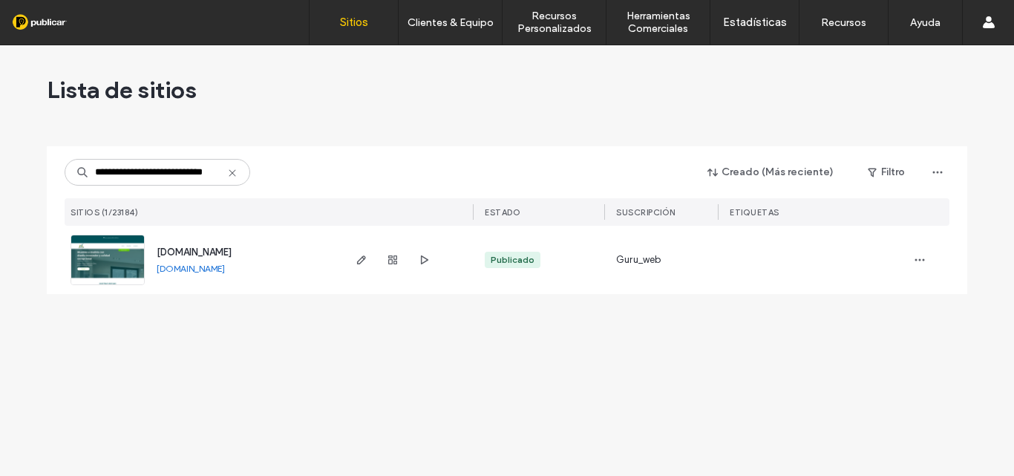 The width and height of the screenshot is (1014, 476). What do you see at coordinates (354, 22) in the screenshot?
I see `label: Sitios` at bounding box center [354, 22].